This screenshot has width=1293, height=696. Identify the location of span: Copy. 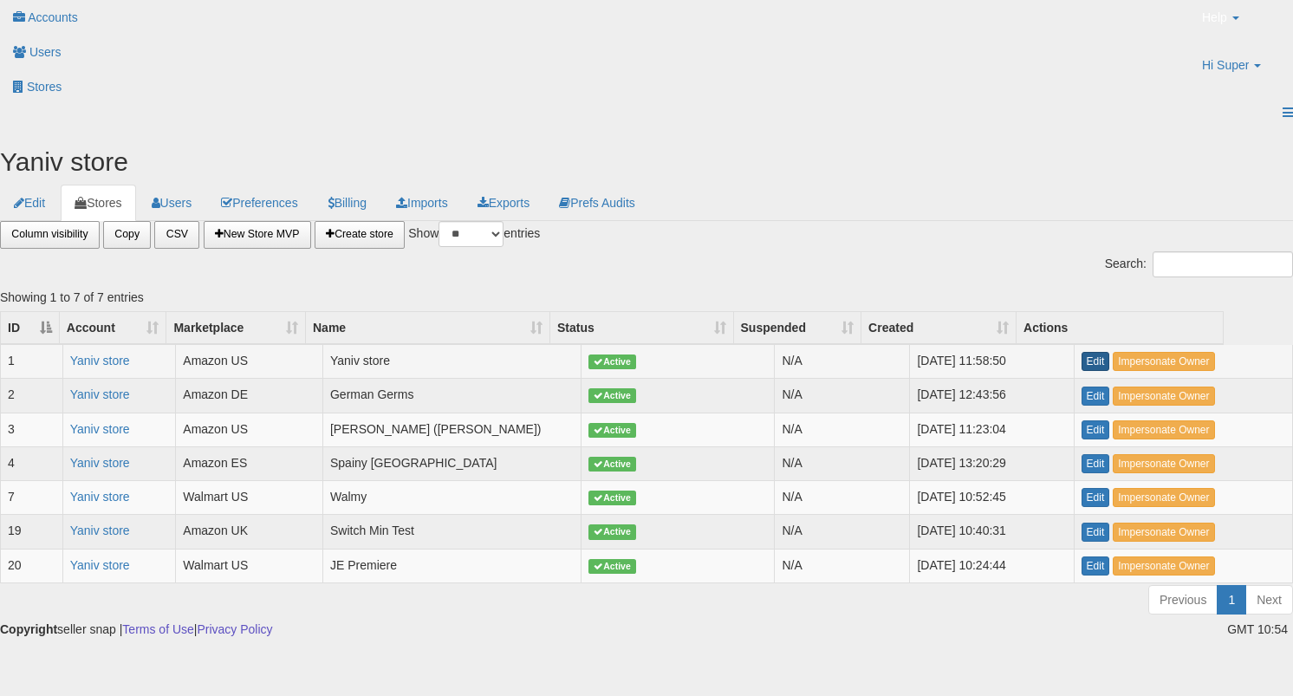
(126, 234).